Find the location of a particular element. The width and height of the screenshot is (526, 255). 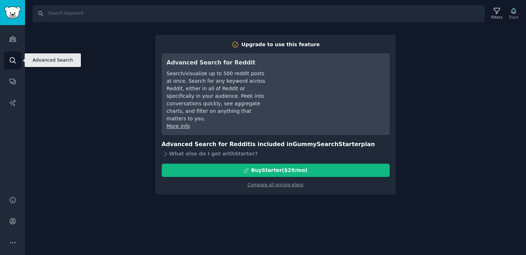

div: What else do I get with Starter ? is located at coordinates (276, 154).